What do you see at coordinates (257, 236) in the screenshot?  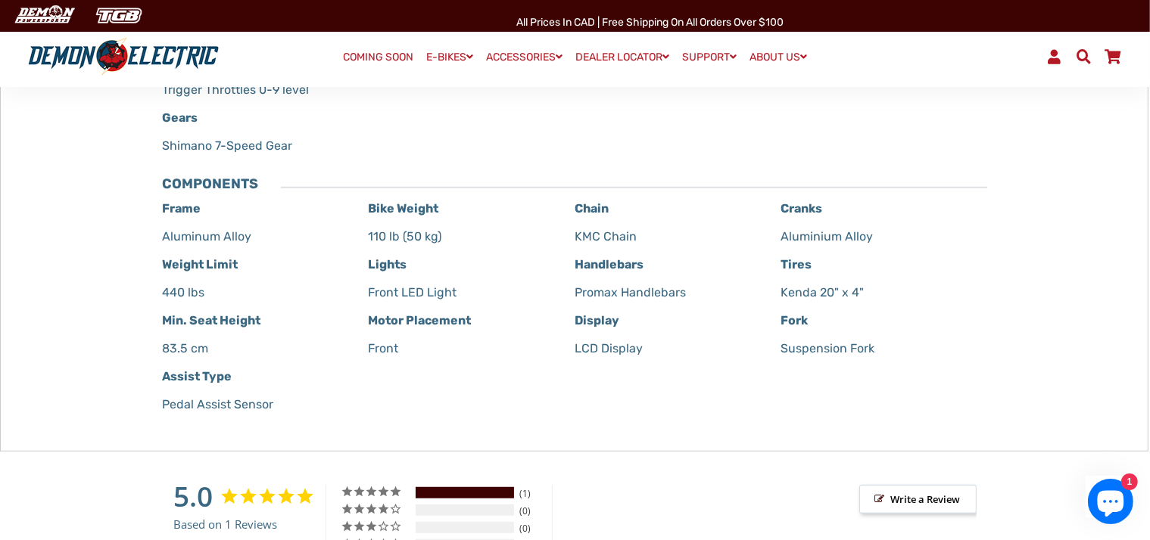 I see `p: Aluminum Alloy` at bounding box center [257, 236].